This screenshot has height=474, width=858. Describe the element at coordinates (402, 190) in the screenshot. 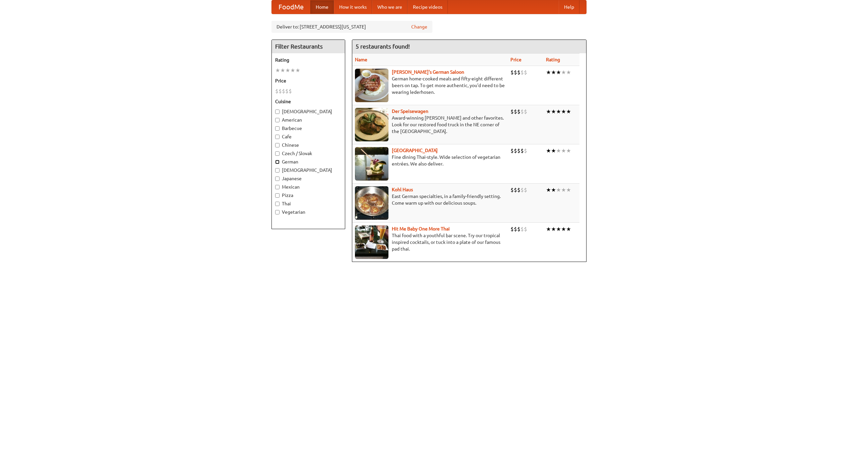

I see `a: Kohl Haus` at that location.